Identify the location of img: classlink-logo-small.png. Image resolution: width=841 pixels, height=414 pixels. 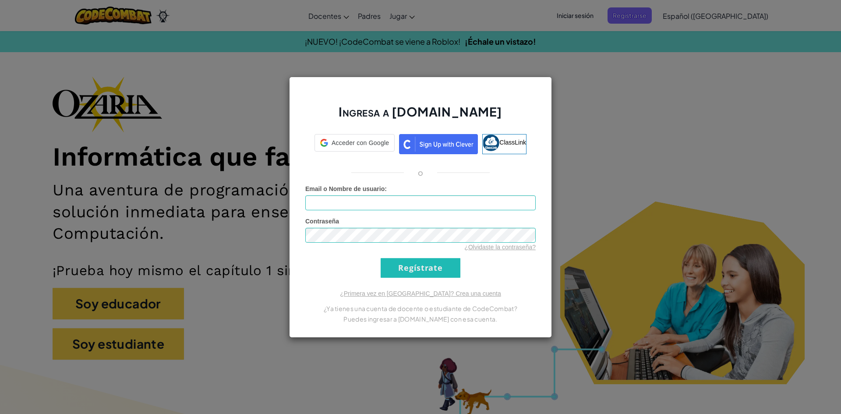
(491, 143).